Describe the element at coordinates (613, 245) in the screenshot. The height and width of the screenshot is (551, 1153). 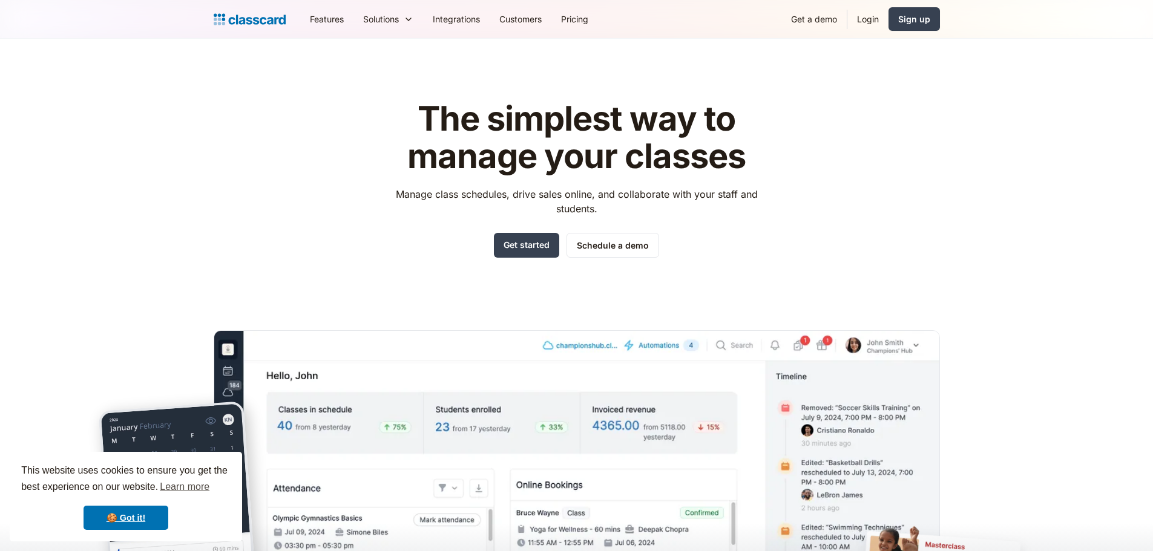
I see `a: Schedule a demo` at that location.